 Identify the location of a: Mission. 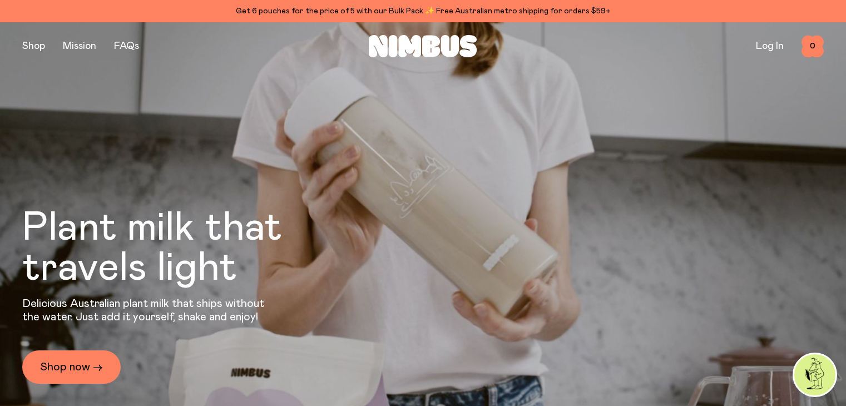
(80, 46).